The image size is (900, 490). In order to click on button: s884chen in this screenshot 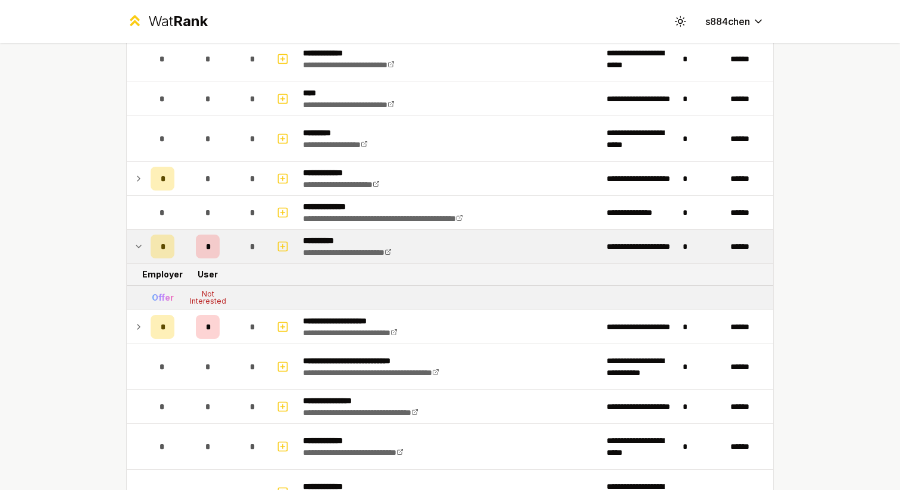, I will do `click(735, 21)`.